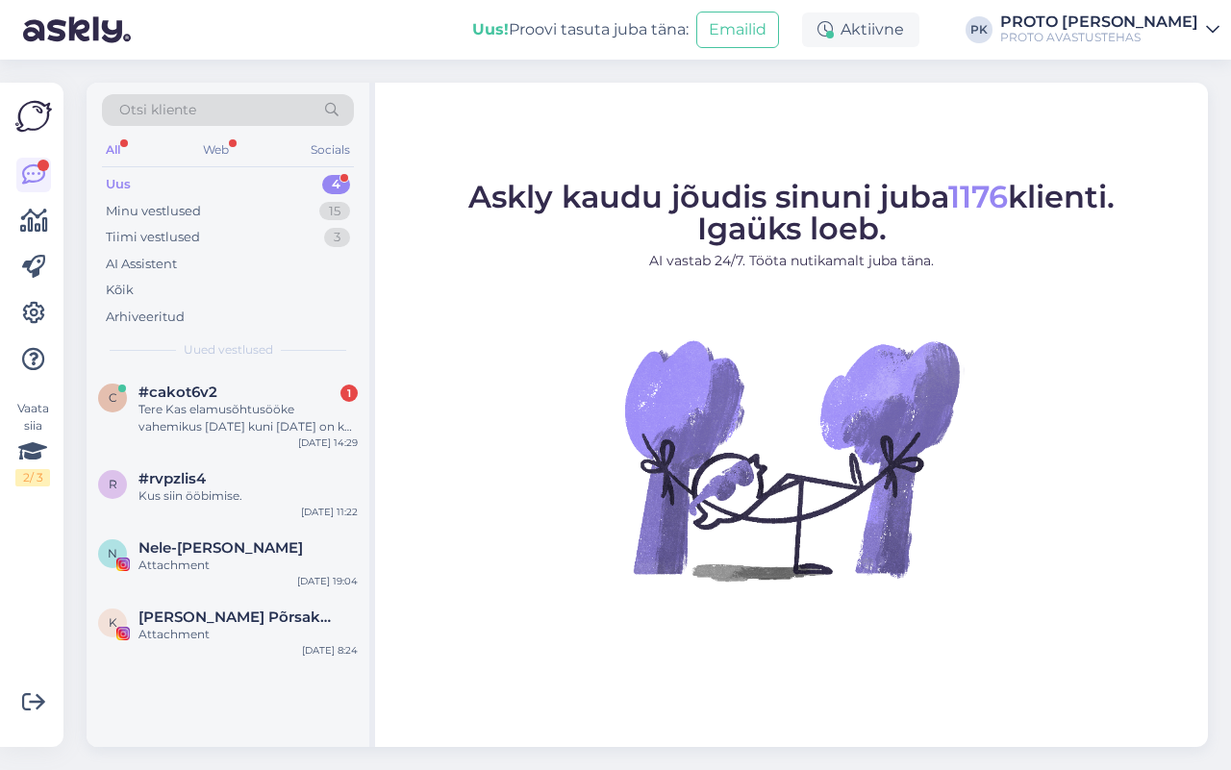 This screenshot has height=770, width=1231. What do you see at coordinates (791, 213) in the screenshot?
I see `span: Askly kaudu jõudis sinuni juba klienti. Igaüks loeb.` at bounding box center [791, 213].